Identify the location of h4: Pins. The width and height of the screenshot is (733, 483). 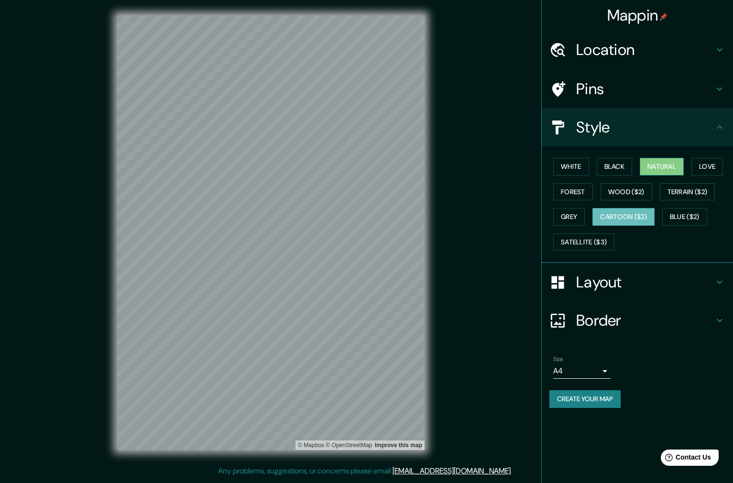
(645, 89).